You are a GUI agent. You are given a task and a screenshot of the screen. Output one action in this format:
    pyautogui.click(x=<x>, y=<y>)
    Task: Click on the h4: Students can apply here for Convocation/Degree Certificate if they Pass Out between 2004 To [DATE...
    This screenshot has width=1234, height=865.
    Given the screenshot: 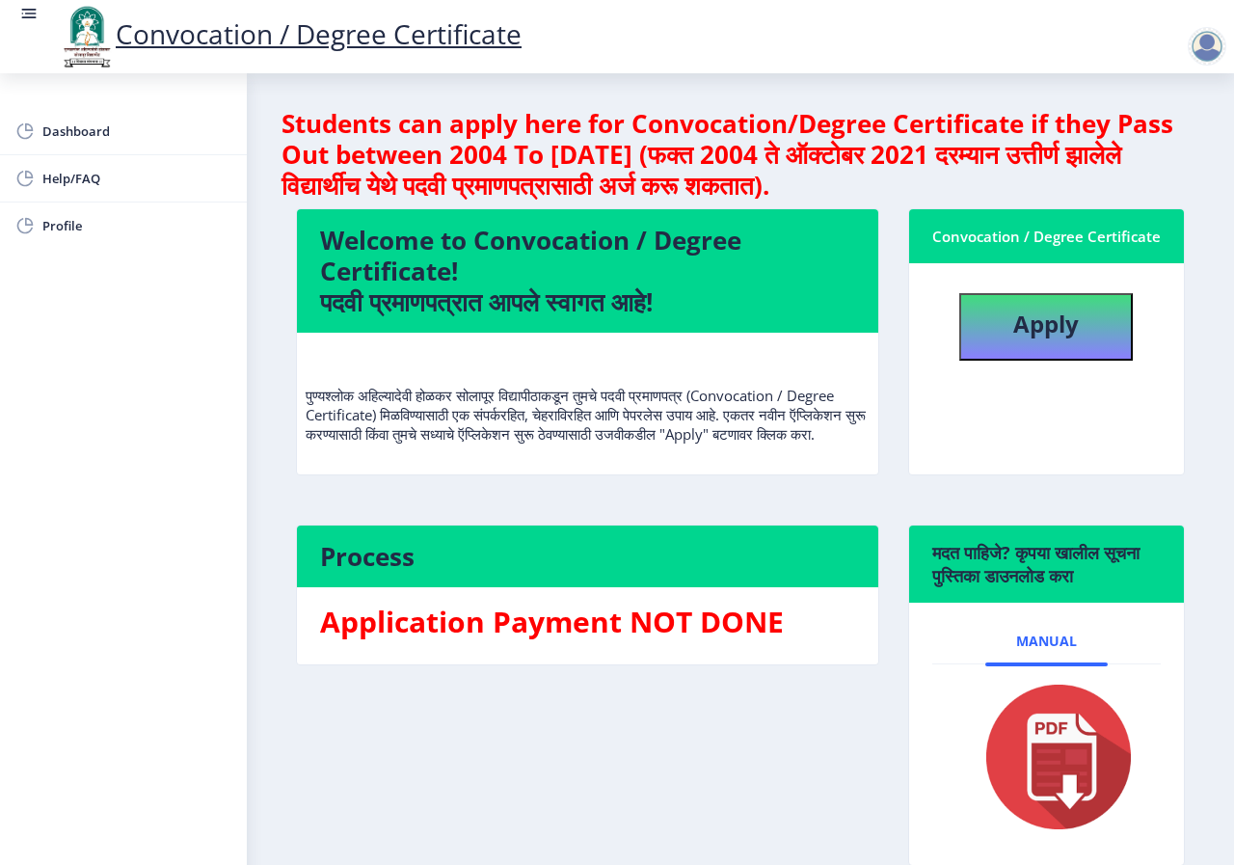 What is the action you would take?
    pyautogui.click(x=741, y=154)
    